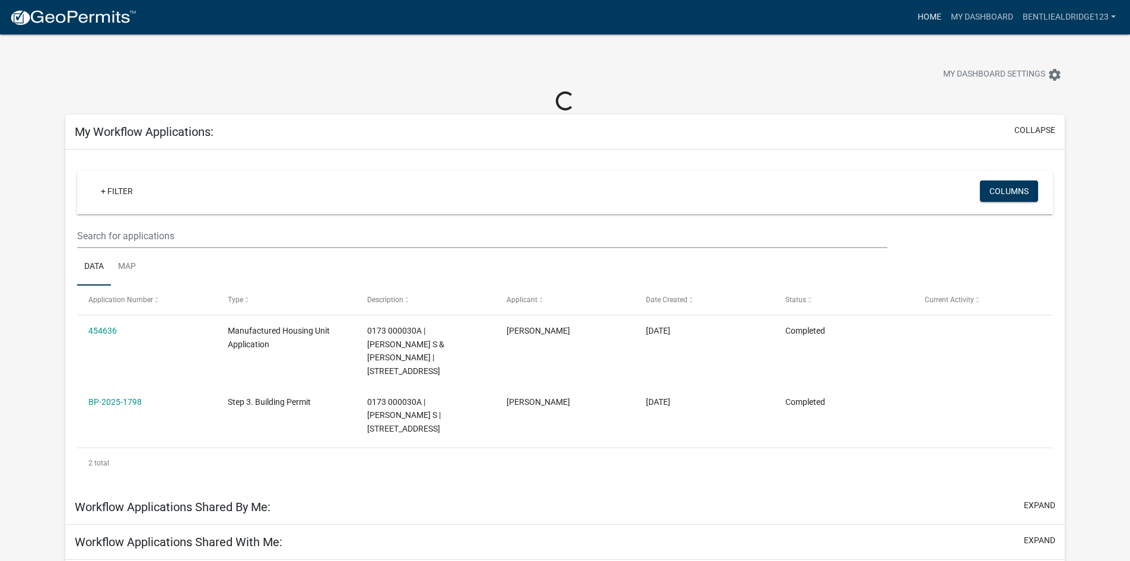 Image resolution: width=1130 pixels, height=561 pixels. Describe the element at coordinates (120, 300) in the screenshot. I see `span: Application Number` at that location.